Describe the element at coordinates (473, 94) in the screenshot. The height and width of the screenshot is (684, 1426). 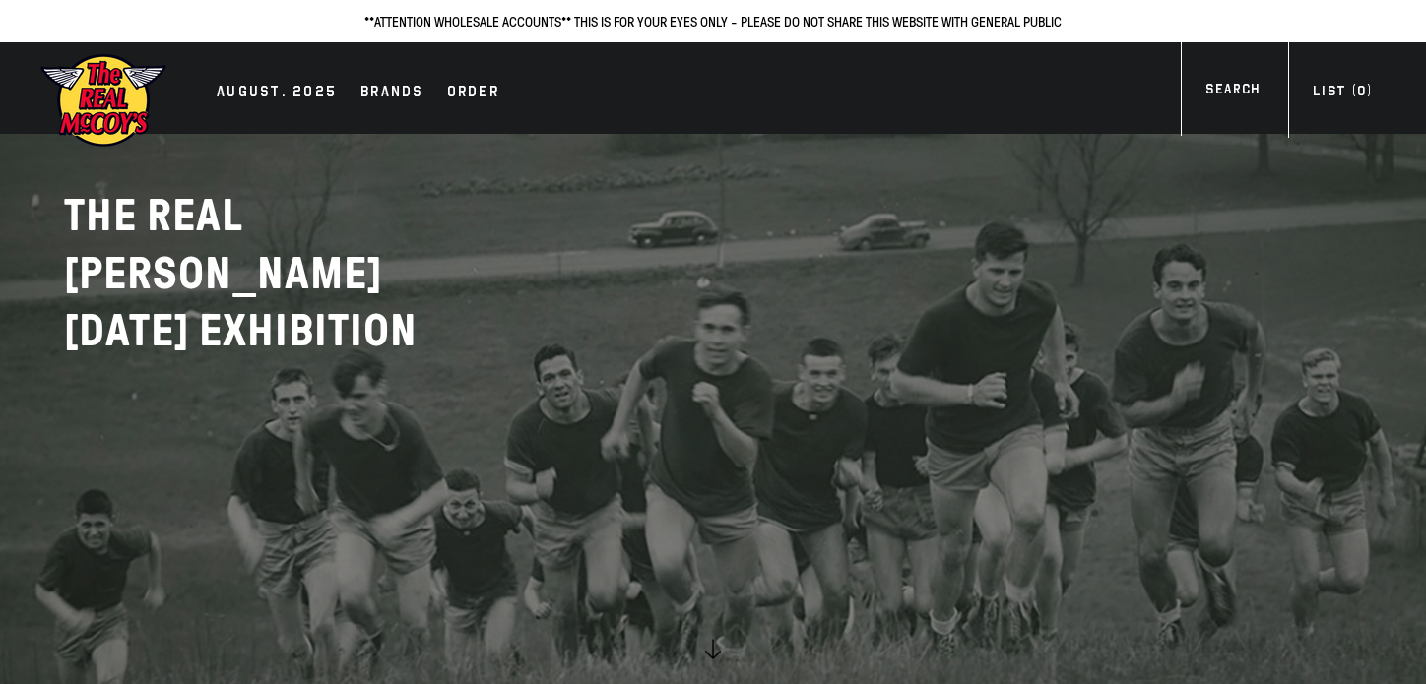
I see `a: Order` at that location.